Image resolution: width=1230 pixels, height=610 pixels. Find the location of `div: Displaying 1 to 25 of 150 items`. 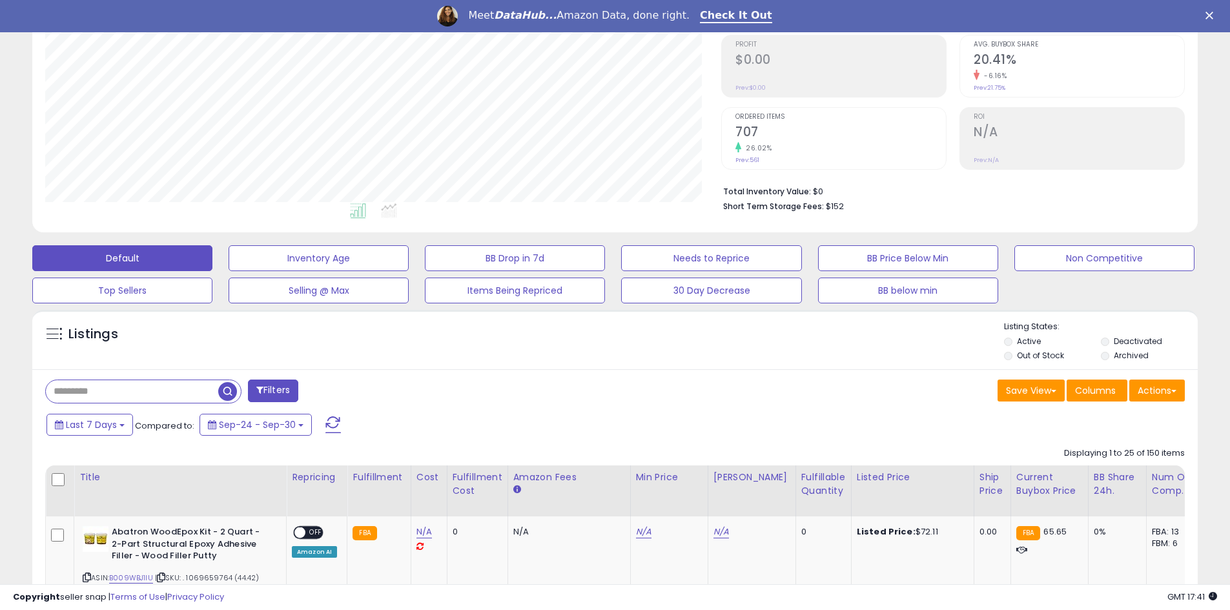

div: Displaying 1 to 25 of 150 items is located at coordinates (1124, 453).